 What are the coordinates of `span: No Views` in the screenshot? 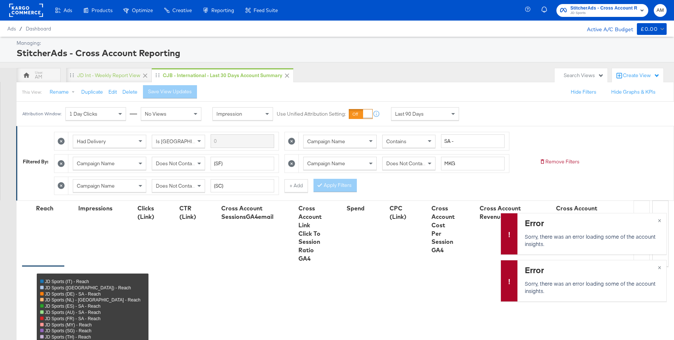 It's located at (155, 114).